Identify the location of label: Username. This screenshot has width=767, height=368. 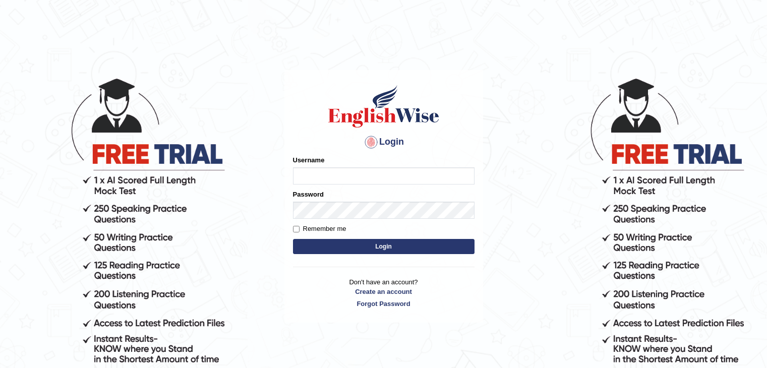
(309, 160).